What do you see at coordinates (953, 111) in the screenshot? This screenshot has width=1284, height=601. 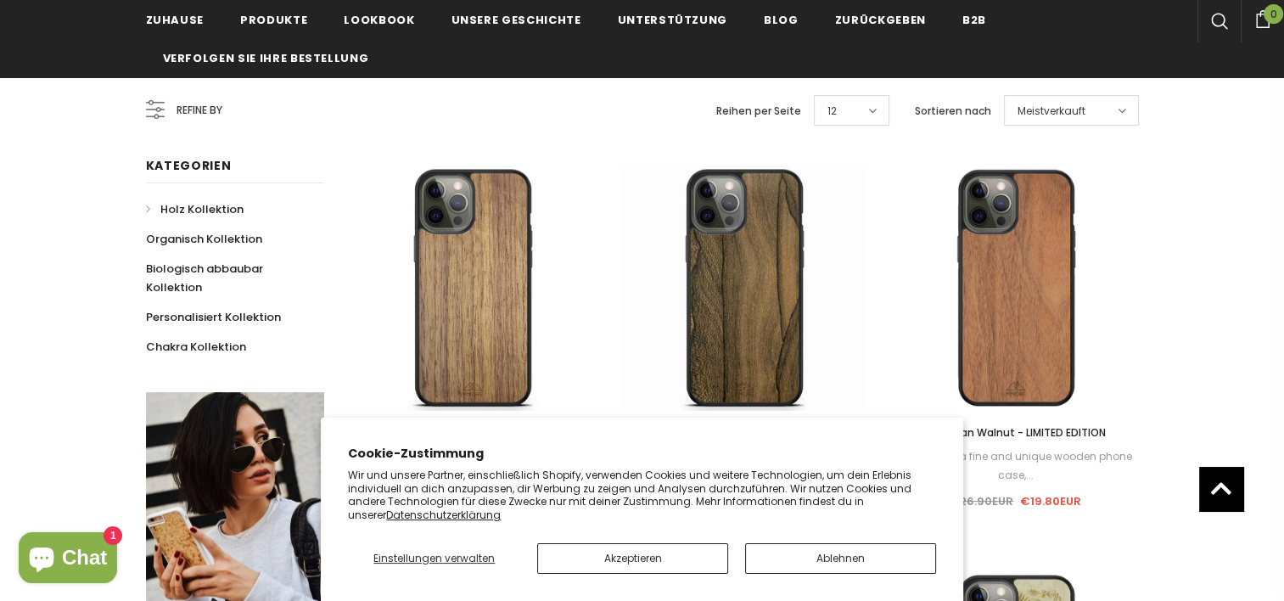 I see `label: Sortieren nach` at bounding box center [953, 111].